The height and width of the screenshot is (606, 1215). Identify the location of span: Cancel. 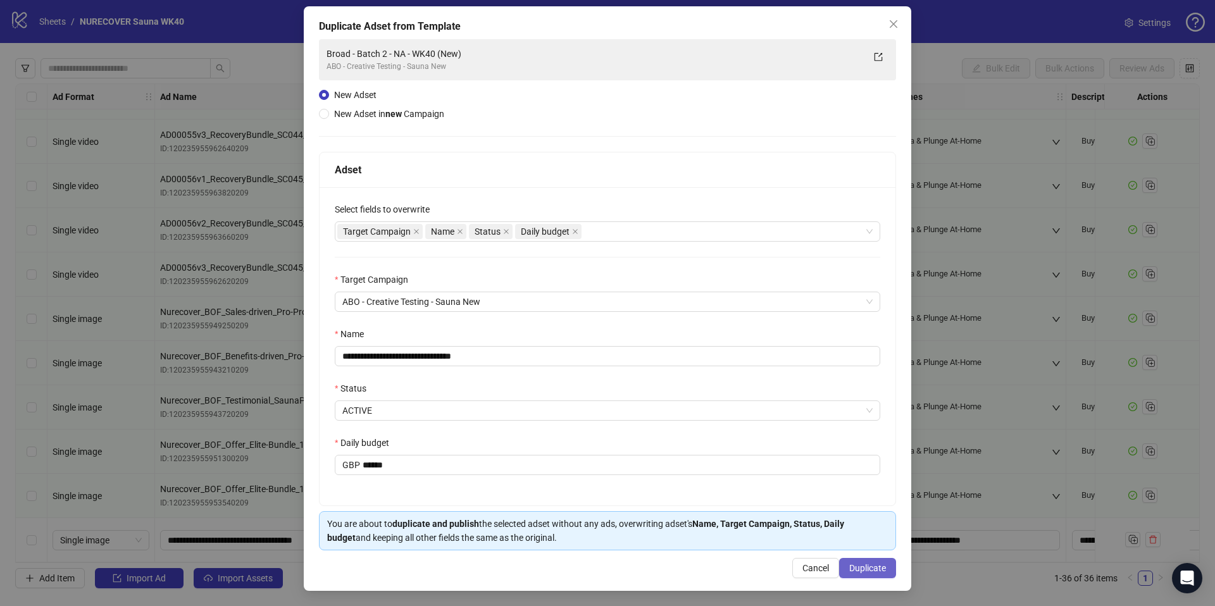
(816, 568).